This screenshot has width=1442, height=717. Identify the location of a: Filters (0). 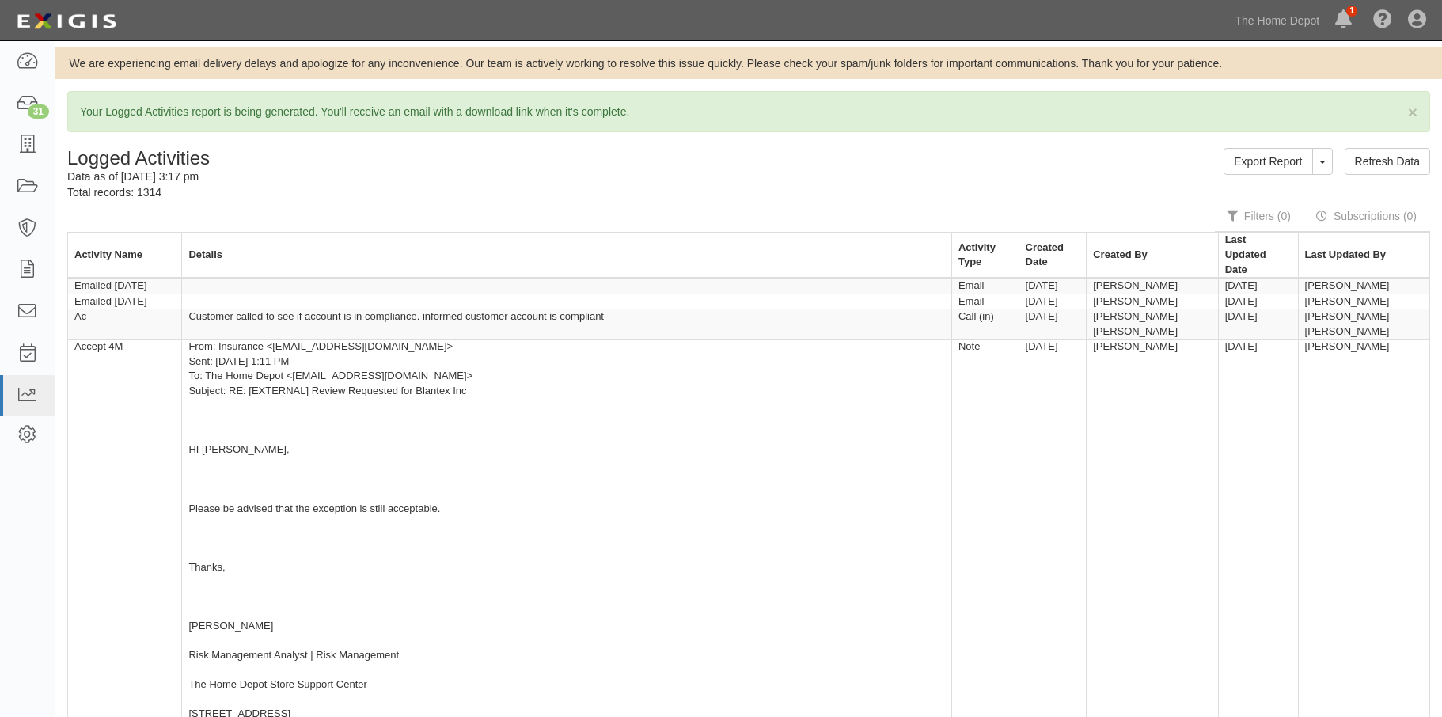
(1258, 216).